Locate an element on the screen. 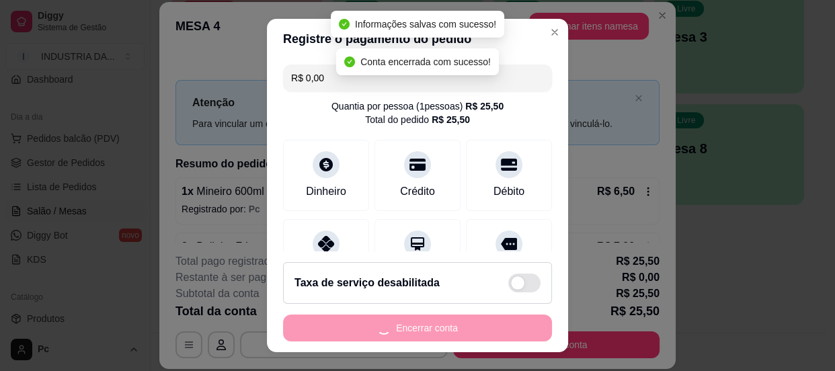 Image resolution: width=835 pixels, height=371 pixels. input: Ex.: hambúrguer de cordeiro is located at coordinates (417, 78).